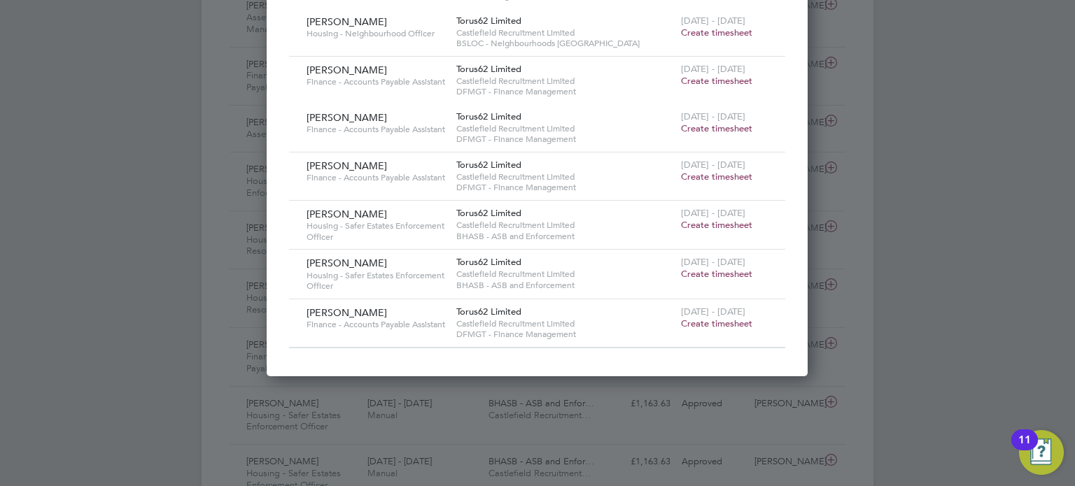  Describe the element at coordinates (1024, 449) in the screenshot. I see `div: 11` at that location.